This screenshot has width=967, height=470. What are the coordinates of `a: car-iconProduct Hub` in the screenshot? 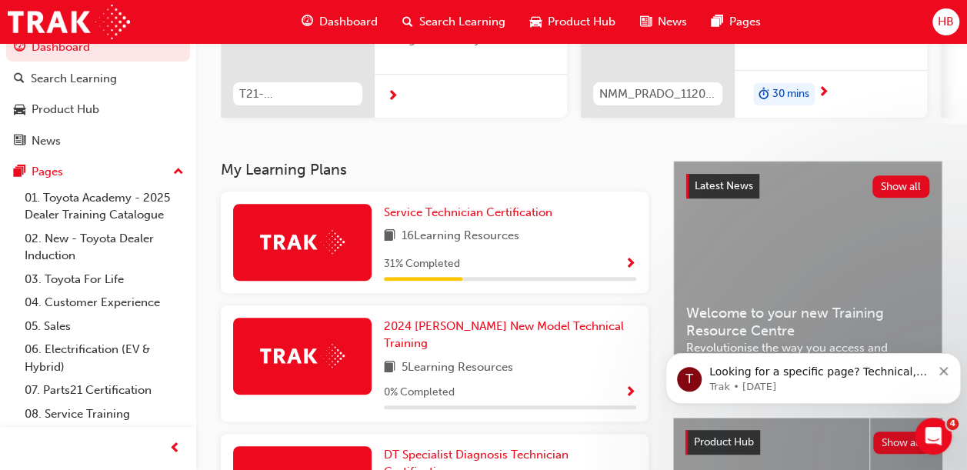 It's located at (573, 22).